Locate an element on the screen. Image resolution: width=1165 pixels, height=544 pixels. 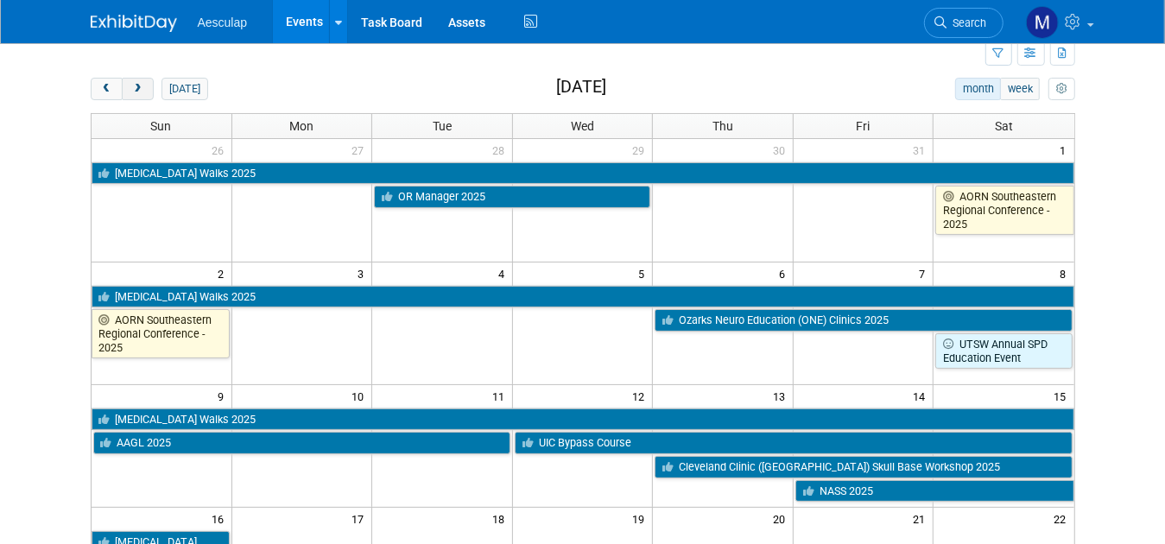
span: 2 is located at coordinates (224, 273).